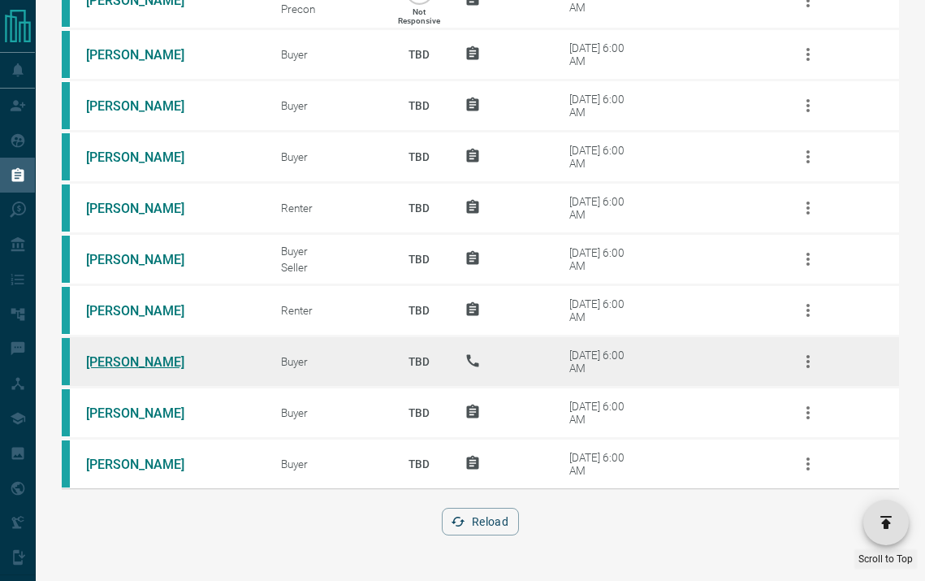 This screenshot has height=581, width=925. What do you see at coordinates (480, 522) in the screenshot?
I see `button: Reload` at bounding box center [480, 522].